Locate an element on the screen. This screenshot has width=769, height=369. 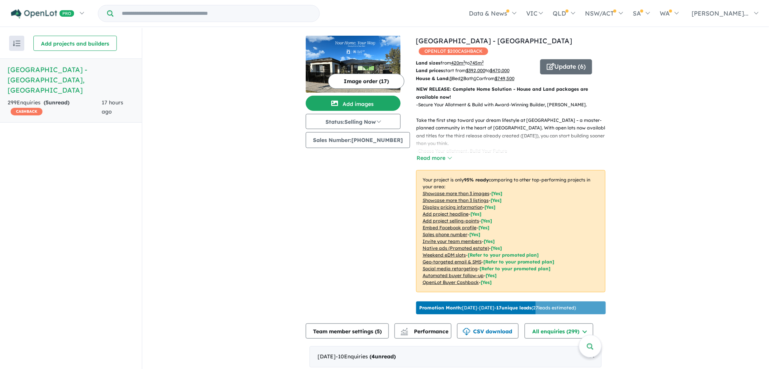
b: House & Land: is located at coordinates (433, 78).